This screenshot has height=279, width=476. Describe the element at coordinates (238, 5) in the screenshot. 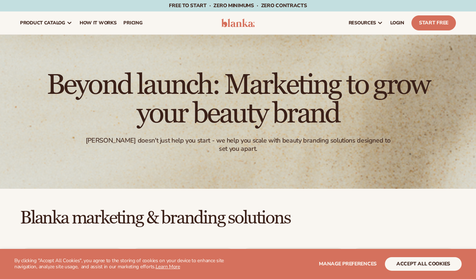

I see `span: Free to start · ZERO minimums · ZERO contracts` at that location.